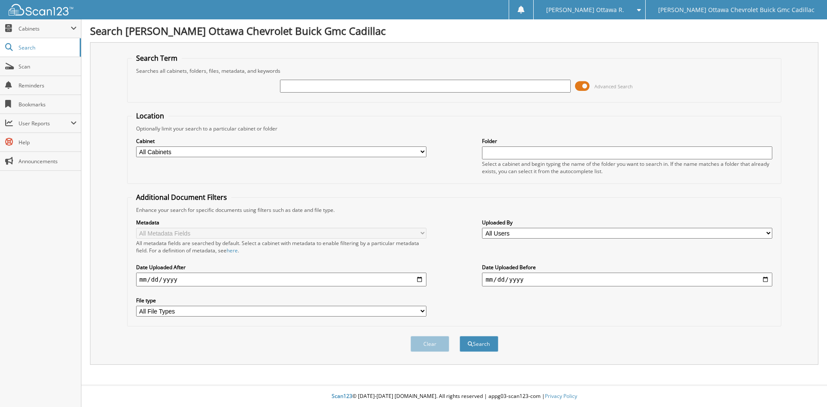 This screenshot has width=827, height=407. I want to click on div: Optionally limit your search to a particular cabinet or folder, so click(455, 128).